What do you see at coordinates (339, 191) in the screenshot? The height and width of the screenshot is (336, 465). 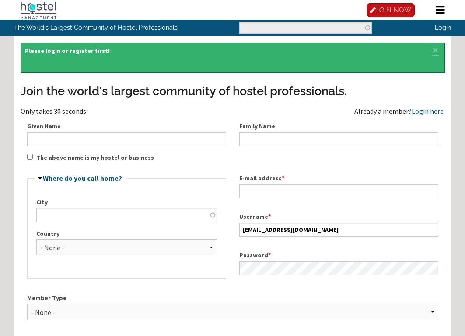 I see `input: A valid e-mail address. All e-mails from the system will be sent to this address. The e-mail addr...` at bounding box center [339, 191].